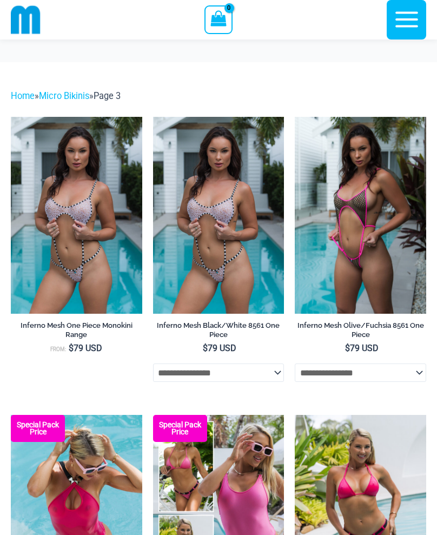  I want to click on img: cropped mm emblem, so click(25, 19).